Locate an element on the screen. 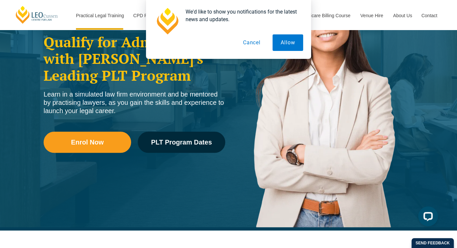  span: PLT Program Dates is located at coordinates (181, 142).